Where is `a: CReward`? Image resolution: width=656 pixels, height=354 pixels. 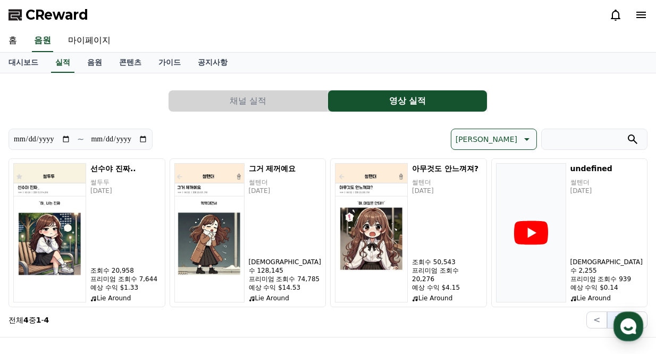 a: CReward is located at coordinates (48, 15).